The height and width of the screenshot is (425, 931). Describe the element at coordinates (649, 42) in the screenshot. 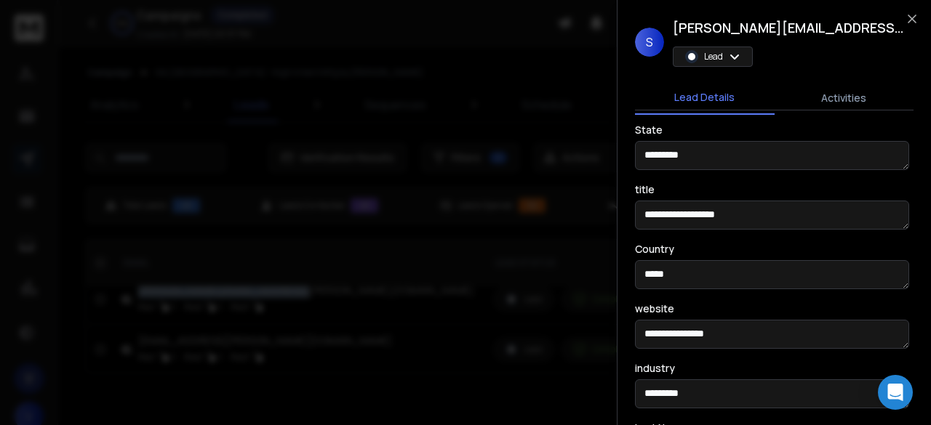

I see `span: S` at that location.